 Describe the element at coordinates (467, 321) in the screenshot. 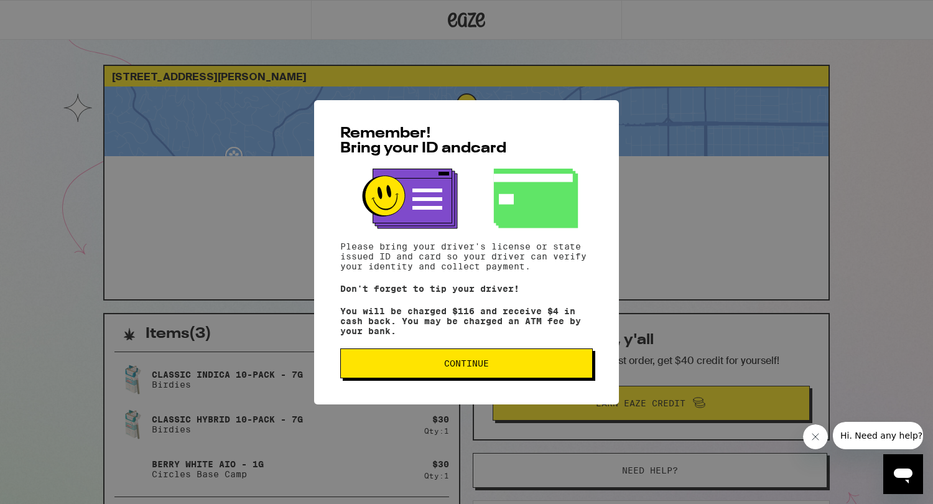

I see `p: You will be charged $116 and receive $4 in cash back. You may be charged an ATM fee by your bank.` at that location.